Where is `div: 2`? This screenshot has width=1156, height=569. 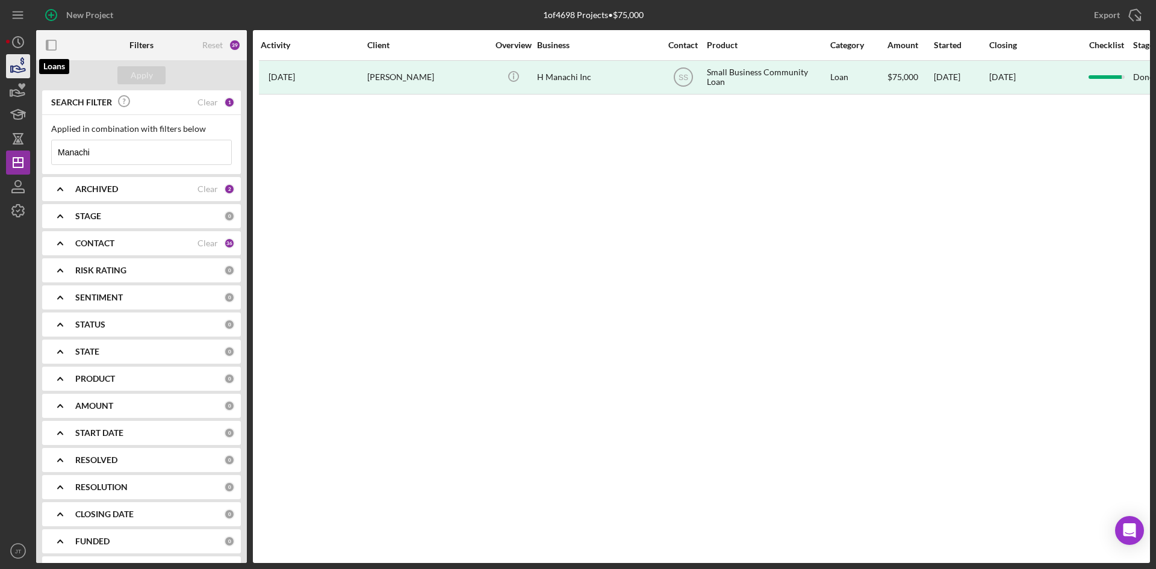
div: 2 is located at coordinates (229, 189).